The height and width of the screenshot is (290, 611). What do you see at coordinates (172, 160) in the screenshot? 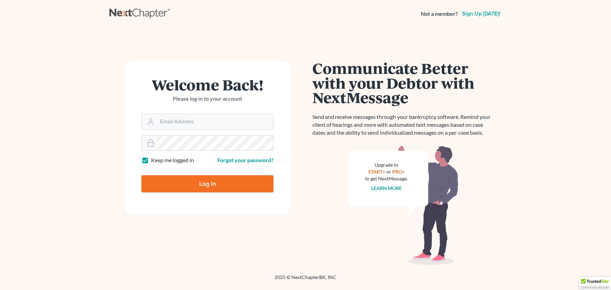
I see `label: Keep me logged in` at bounding box center [172, 160].